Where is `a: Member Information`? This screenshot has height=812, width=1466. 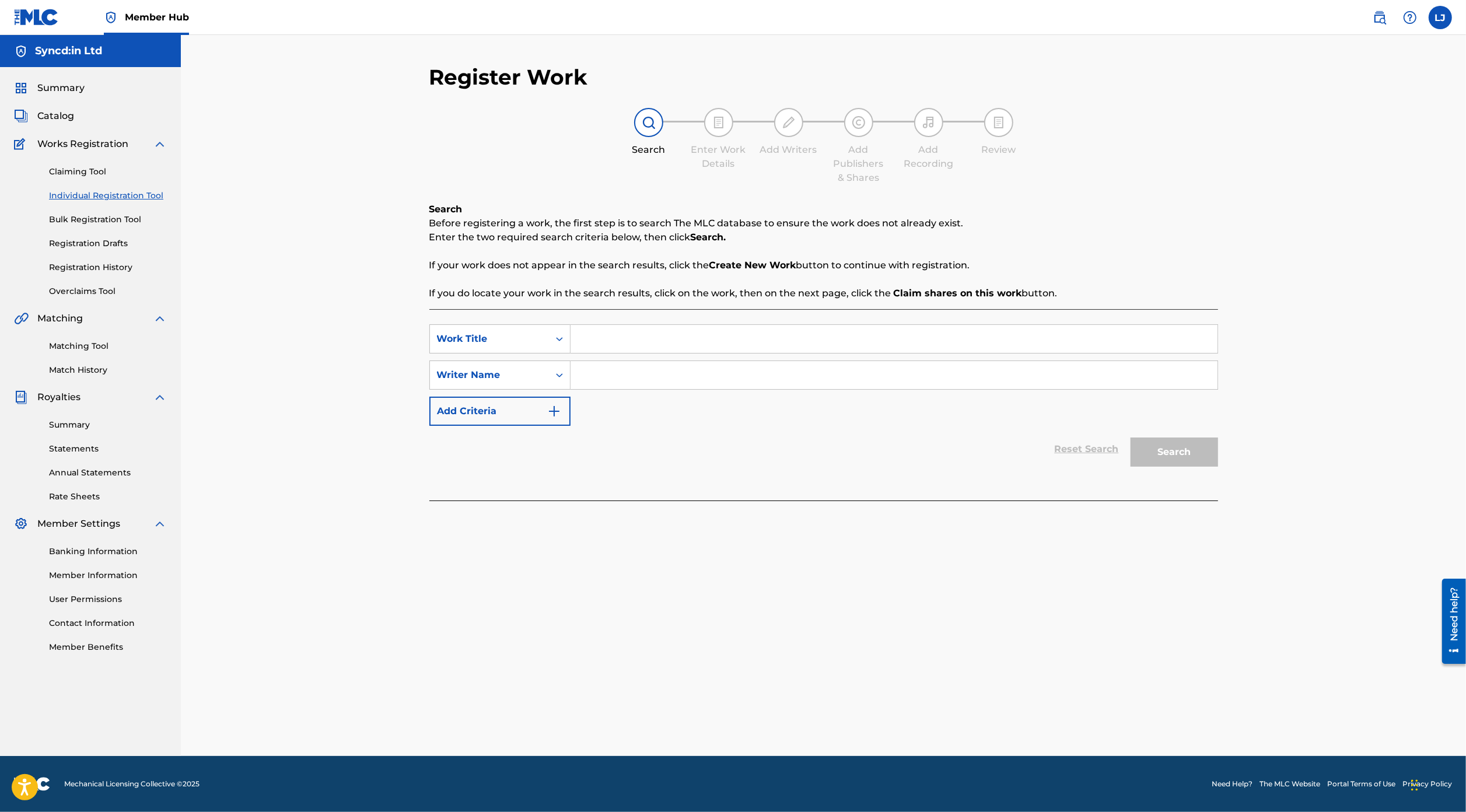
a: Member Information is located at coordinates (108, 575).